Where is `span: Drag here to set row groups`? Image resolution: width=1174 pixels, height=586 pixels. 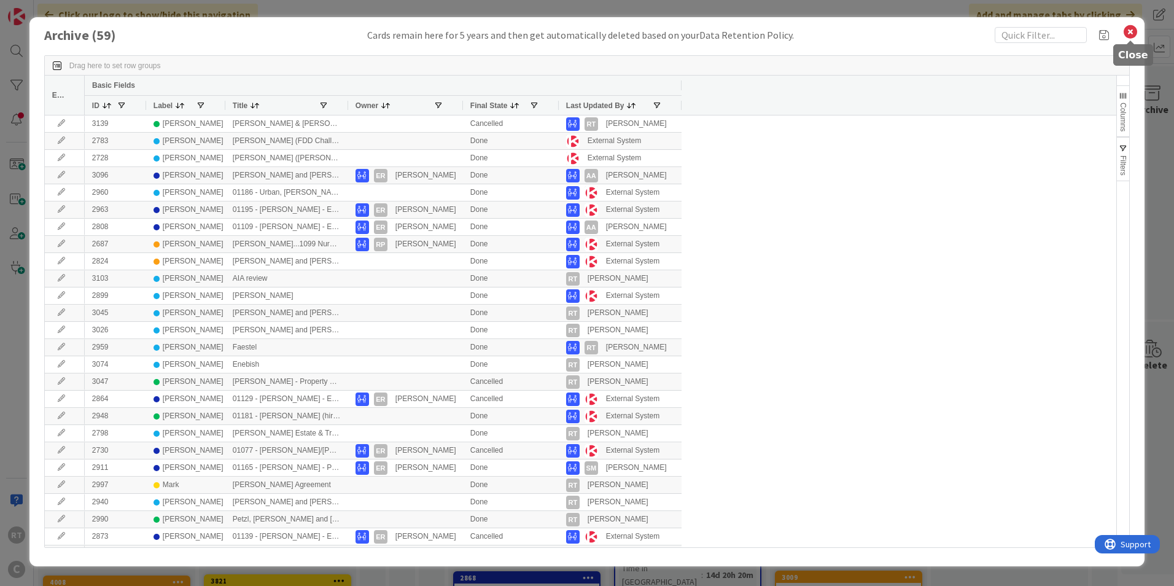 span: Drag here to set row groups is located at coordinates (115, 66).